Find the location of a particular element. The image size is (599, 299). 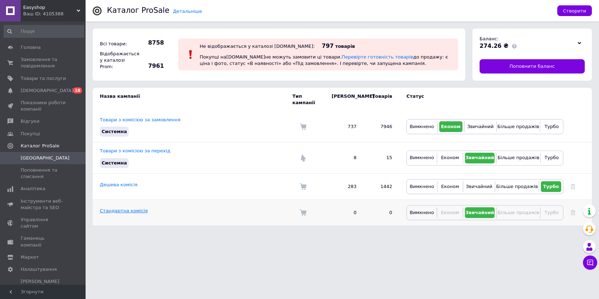

a: Перевірте готовність товарів is located at coordinates (377, 57).